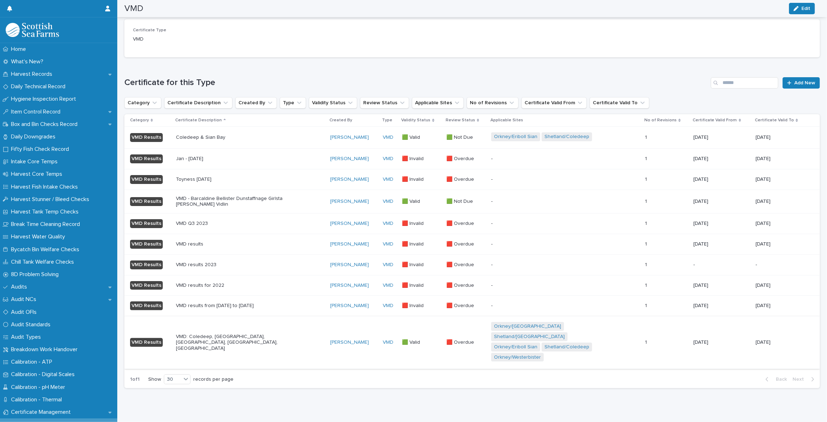 The height and width of the screenshot is (422, 827). Describe the element at coordinates (341, 120) in the screenshot. I see `p: Created By` at that location.